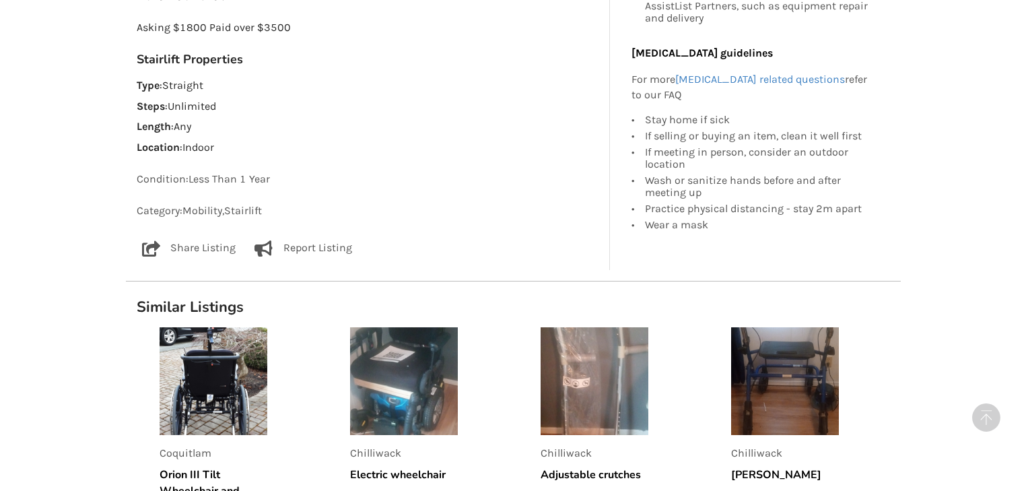 The width and height of the screenshot is (1026, 491). Describe the element at coordinates (158, 147) in the screenshot. I see `strong: Location` at that location.